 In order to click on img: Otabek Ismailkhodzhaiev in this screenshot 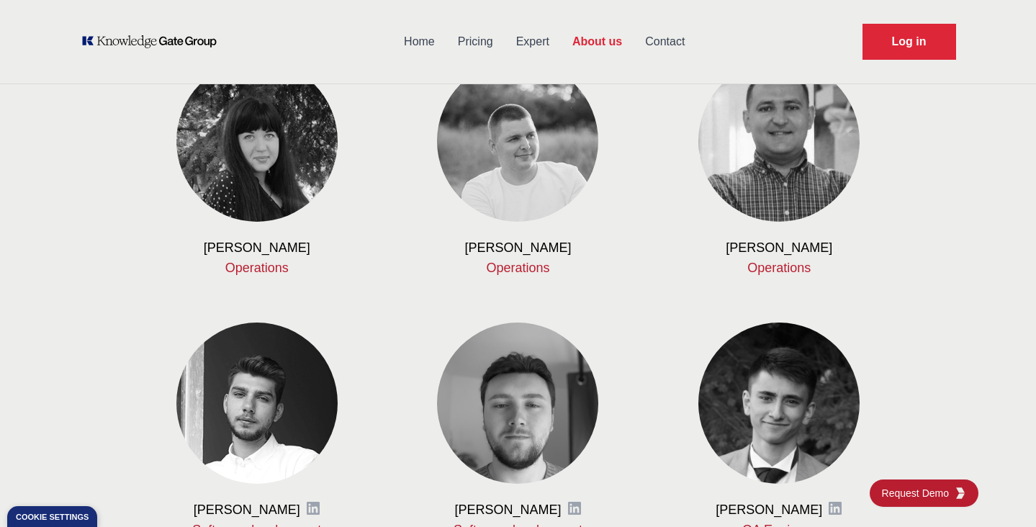, I will do `click(779, 403)`.